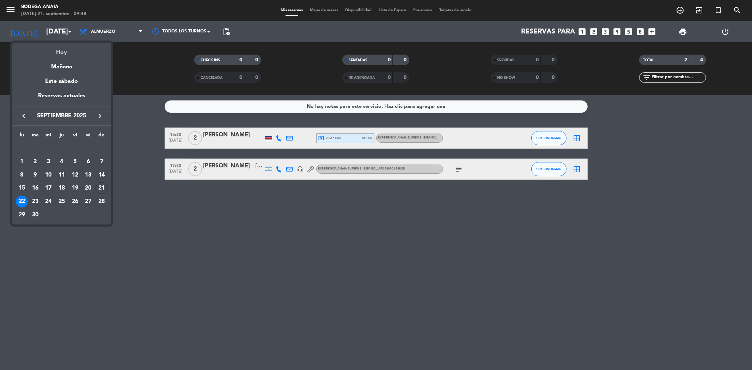 This screenshot has width=752, height=370. What do you see at coordinates (62, 50) in the screenshot?
I see `div: Hoy` at bounding box center [62, 50].